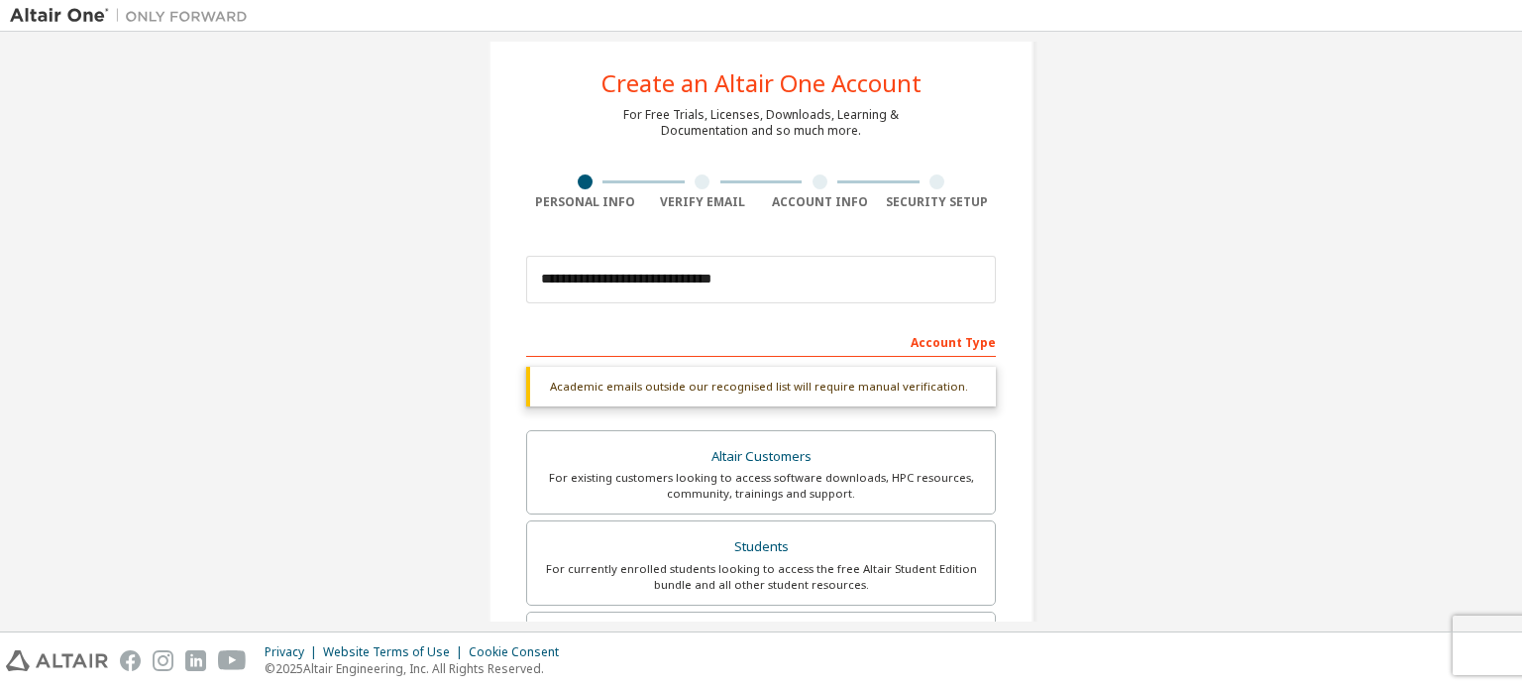 This screenshot has width=1522, height=689. Describe the element at coordinates (195, 660) in the screenshot. I see `img: linkedin.svg` at that location.